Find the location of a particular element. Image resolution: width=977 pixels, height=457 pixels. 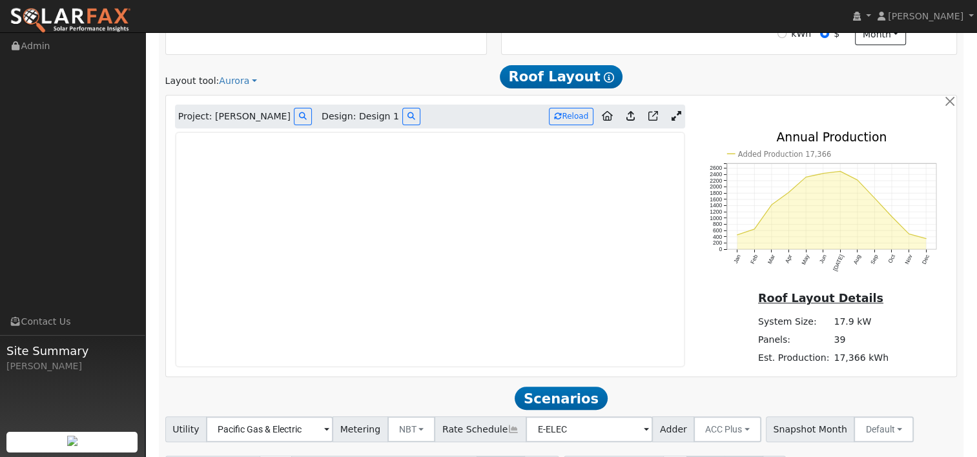

text: Added Production 17,366 is located at coordinates (784, 154).